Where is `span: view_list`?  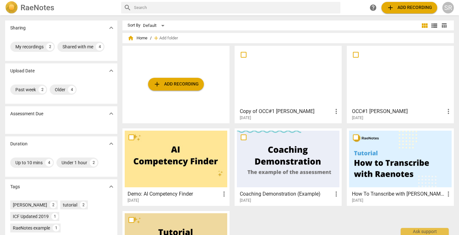
span: view_list is located at coordinates (434, 26).